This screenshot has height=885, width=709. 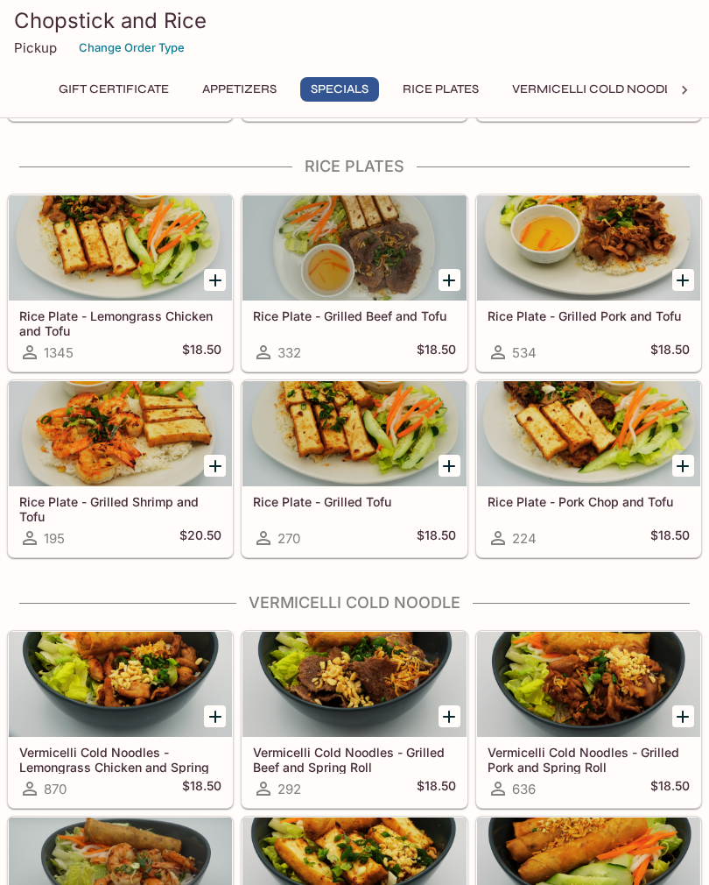 I want to click on h4: Vermicelli Cold Noodle, so click(x=355, y=603).